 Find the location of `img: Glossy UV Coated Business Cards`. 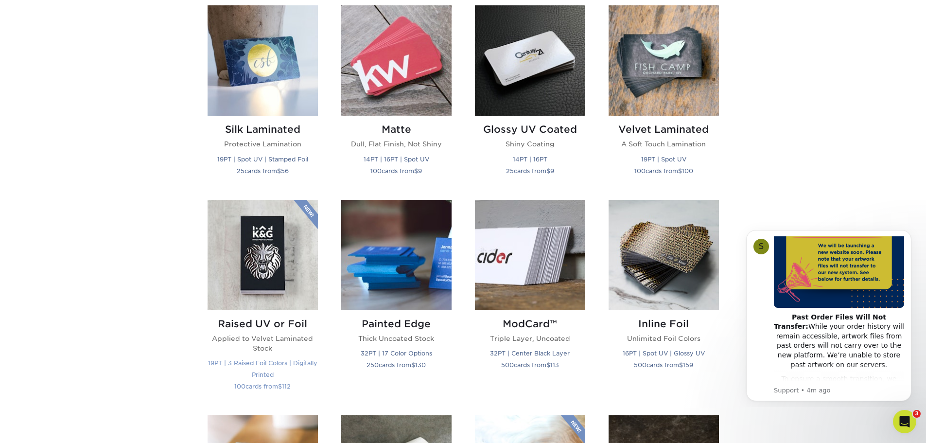

img: Glossy UV Coated Business Cards is located at coordinates (530, 60).